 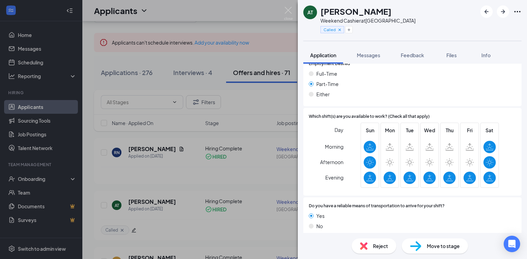 What do you see at coordinates (486, 12) in the screenshot?
I see `button: ArrowLeftNew` at bounding box center [486, 12].